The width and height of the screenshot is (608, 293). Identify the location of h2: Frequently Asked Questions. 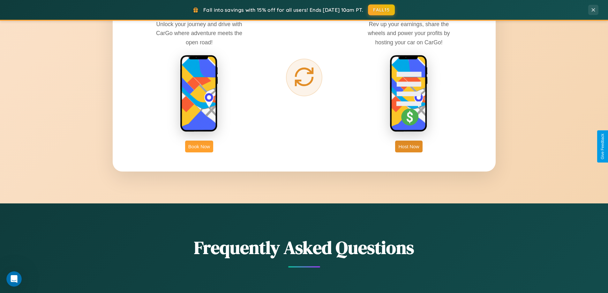
(304, 248).